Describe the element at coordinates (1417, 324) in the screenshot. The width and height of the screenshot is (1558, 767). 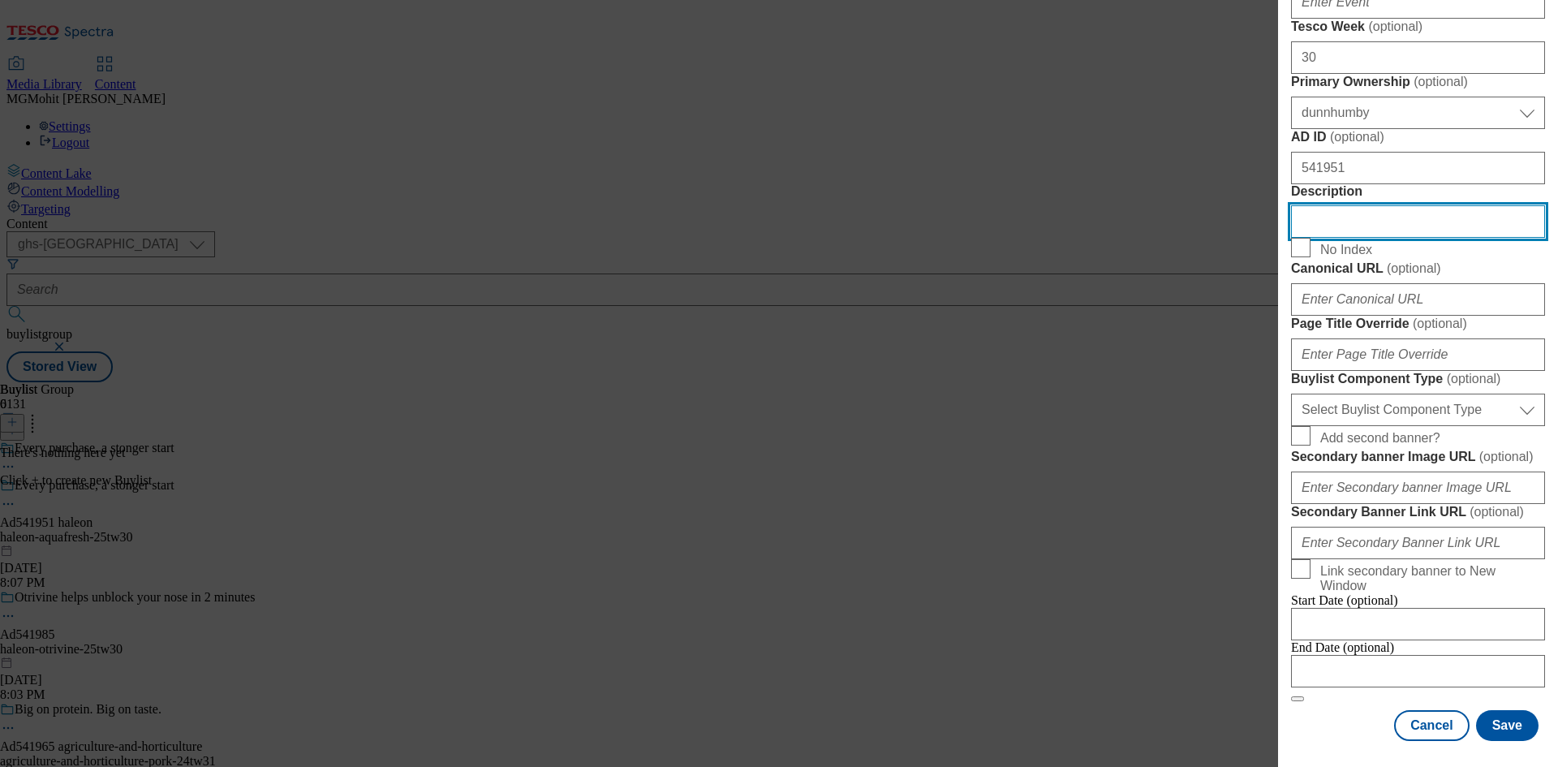
I see `label: Page Title Override` at that location.